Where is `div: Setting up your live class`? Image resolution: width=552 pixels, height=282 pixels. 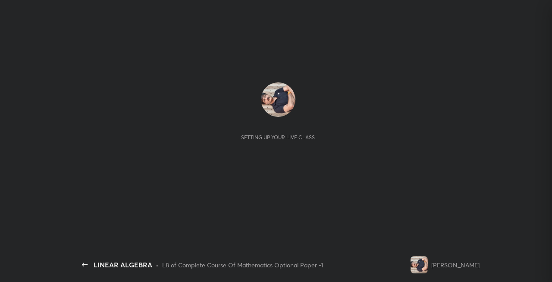
div: Setting up your live class is located at coordinates (278, 137).